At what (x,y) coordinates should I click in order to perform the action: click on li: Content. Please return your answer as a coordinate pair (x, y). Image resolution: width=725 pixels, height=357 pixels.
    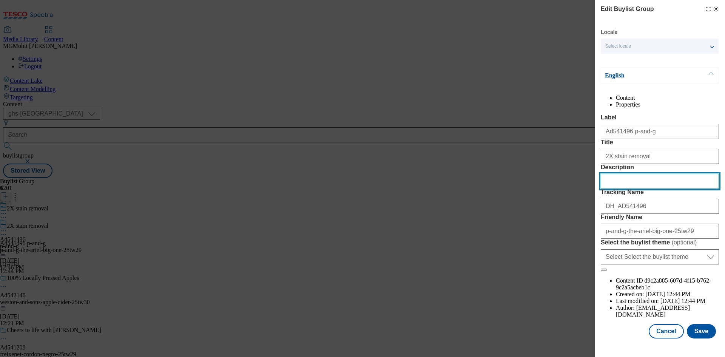
    Looking at the image, I should click on (667, 98).